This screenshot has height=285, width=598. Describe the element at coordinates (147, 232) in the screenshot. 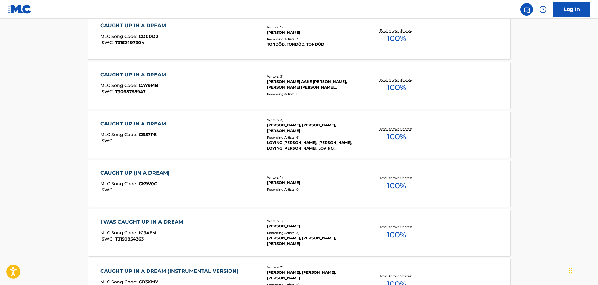

I see `span: IG34EM` at that location.